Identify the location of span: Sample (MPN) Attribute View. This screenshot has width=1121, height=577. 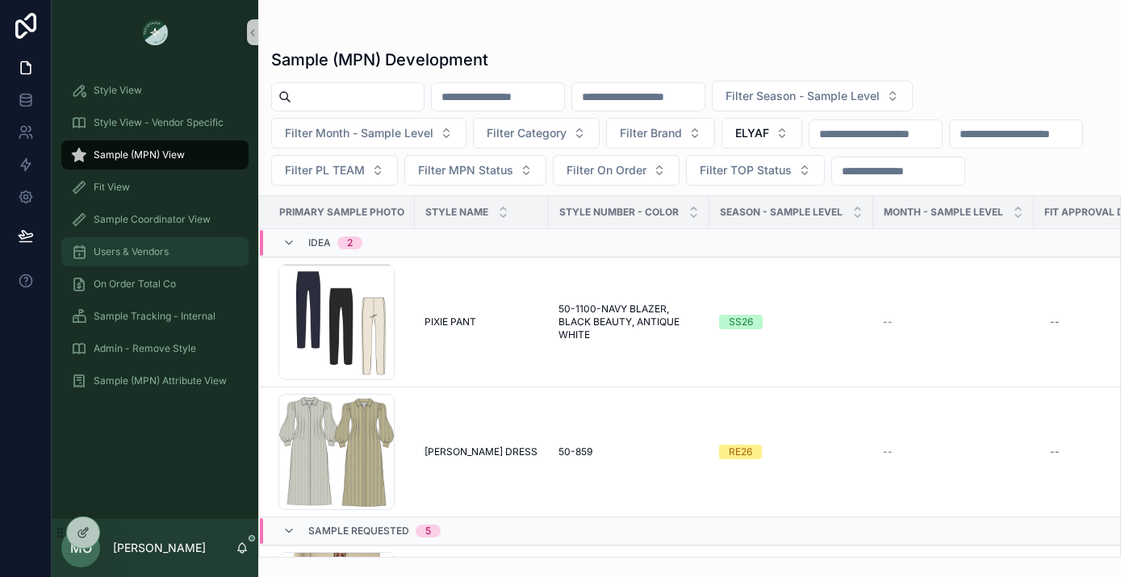
(160, 381).